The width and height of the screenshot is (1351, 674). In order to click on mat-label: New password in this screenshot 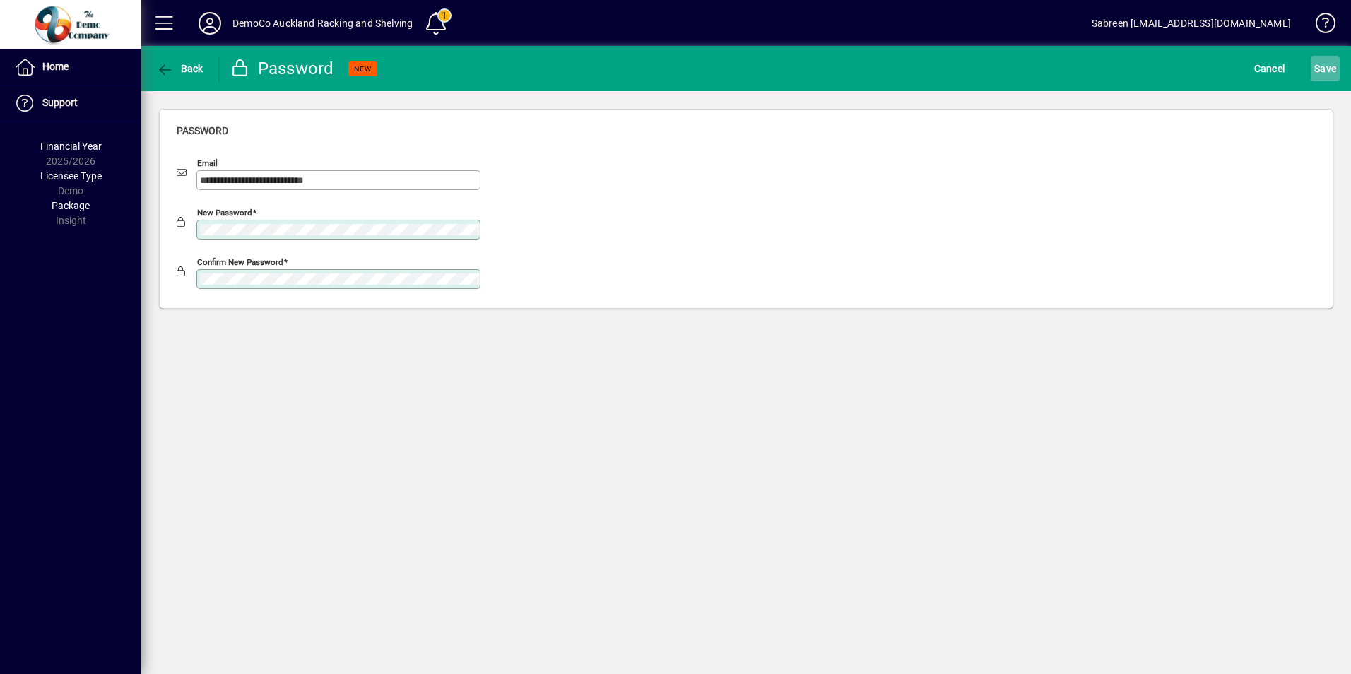, I will do `click(225, 213)`.